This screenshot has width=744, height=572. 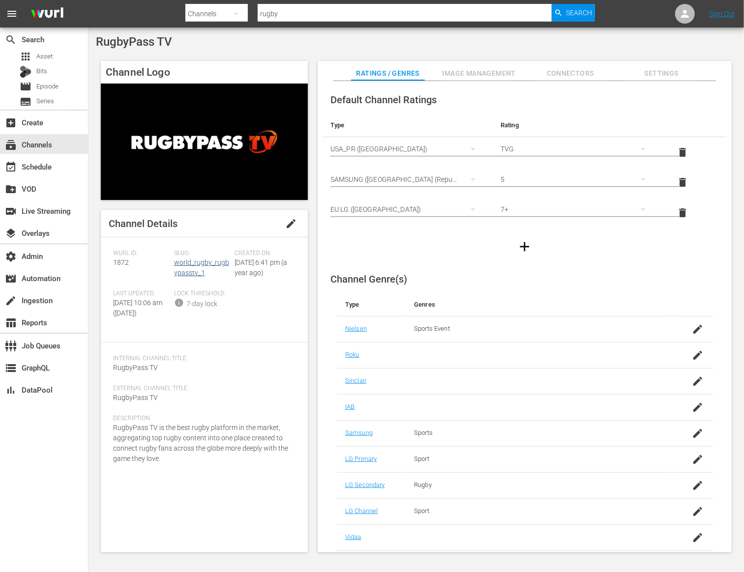 What do you see at coordinates (11, 145) in the screenshot?
I see `span: Channels` at bounding box center [11, 145].